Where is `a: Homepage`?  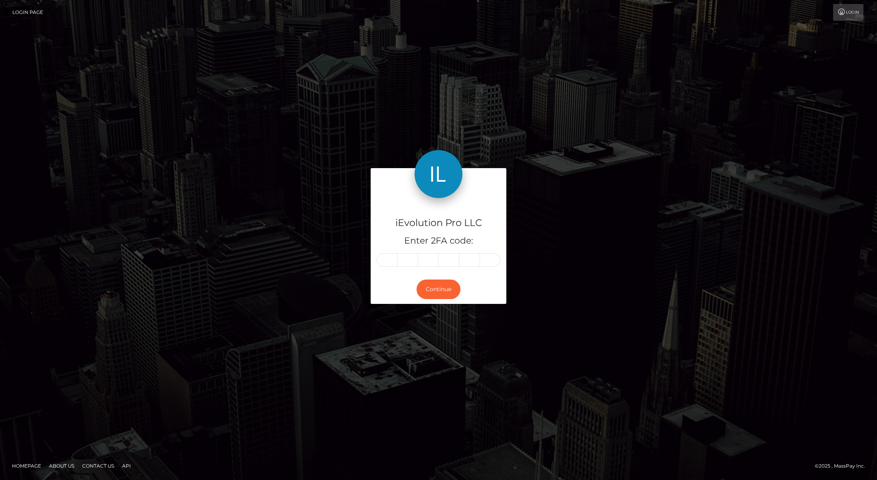
a: Homepage is located at coordinates (26, 465).